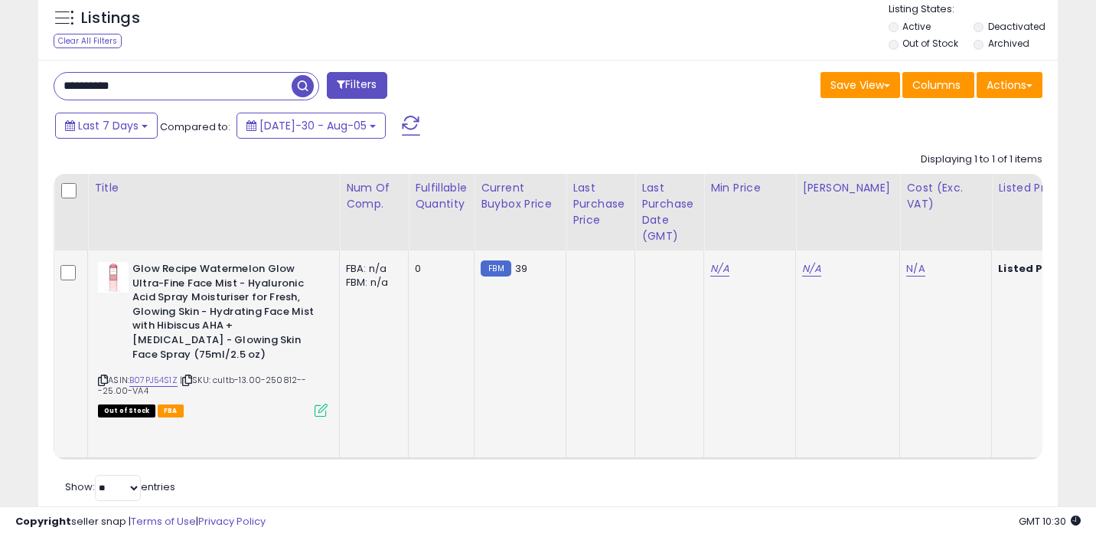 This screenshot has height=537, width=1096. Describe the element at coordinates (87, 41) in the screenshot. I see `div: Clear All Filters` at that location.